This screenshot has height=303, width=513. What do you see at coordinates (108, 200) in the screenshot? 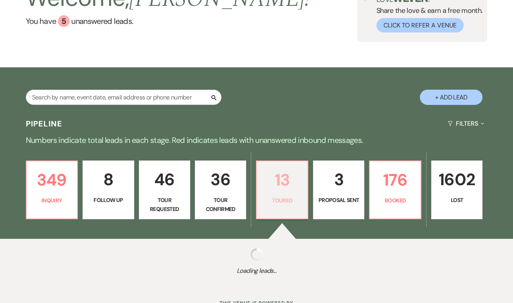
I see `p: Follow Up` at bounding box center [108, 200].